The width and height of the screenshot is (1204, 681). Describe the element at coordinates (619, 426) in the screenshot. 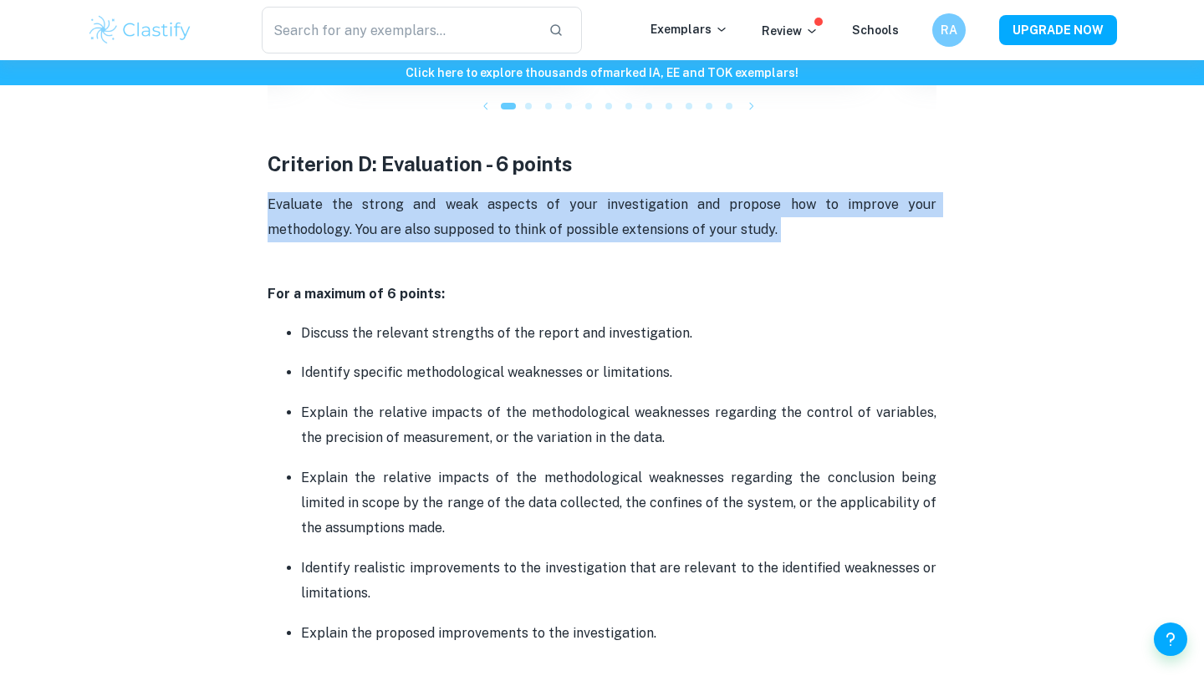

I see `p: Explain the relative impacts of the methodological weaknesses regarding the control of variables,...` at that location.